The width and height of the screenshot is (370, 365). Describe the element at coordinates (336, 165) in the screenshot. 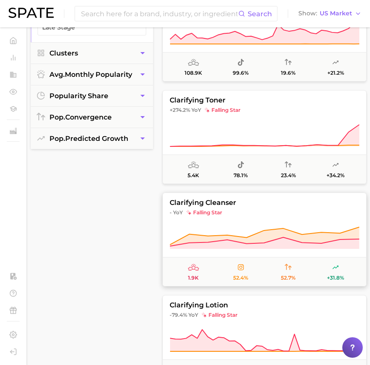

I see `span: popularity predicted growth: Uncertain` at that location.